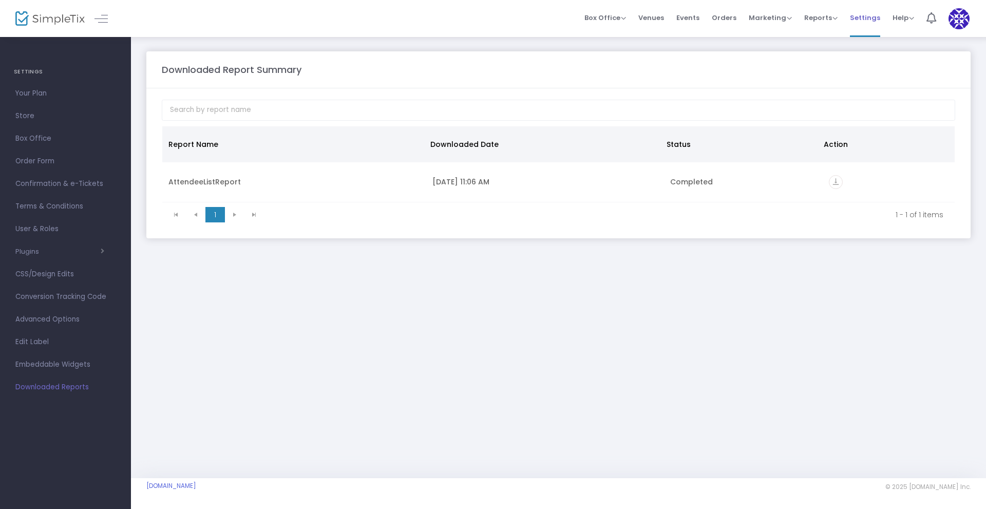  I want to click on span: Venues, so click(651, 17).